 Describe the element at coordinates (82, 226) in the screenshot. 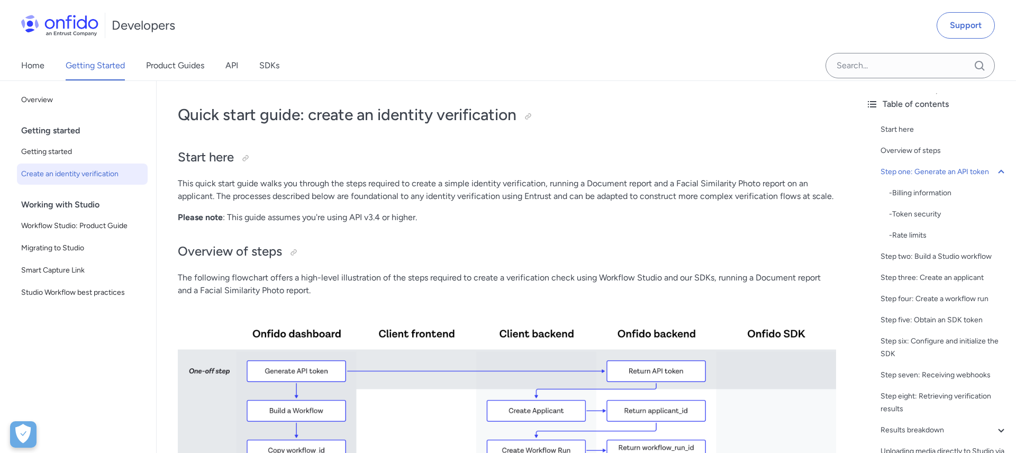

I see `a: Workflow Studio: Product Guide` at that location.